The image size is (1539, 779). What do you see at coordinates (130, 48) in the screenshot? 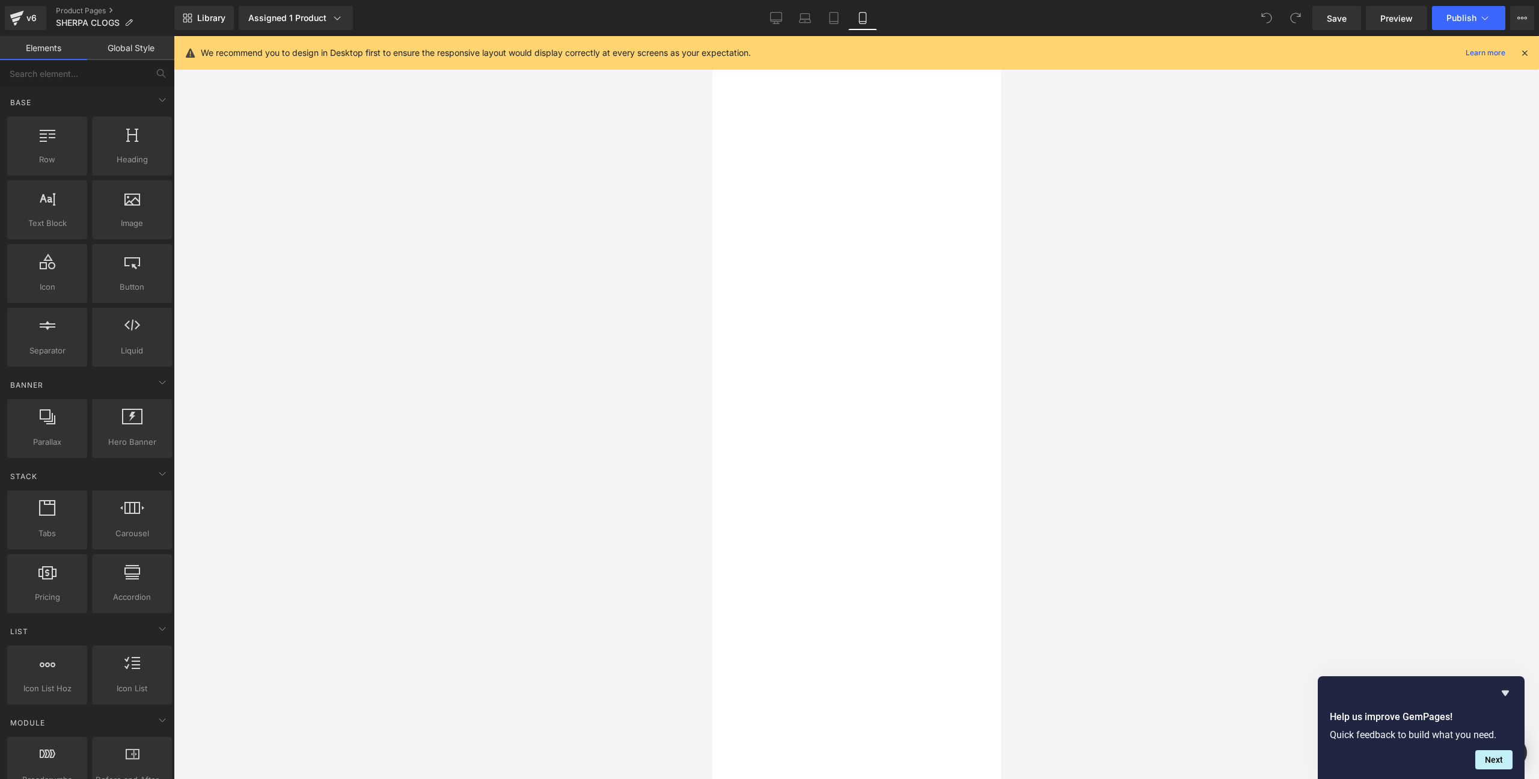
I see `a: Global Style` at bounding box center [130, 48].